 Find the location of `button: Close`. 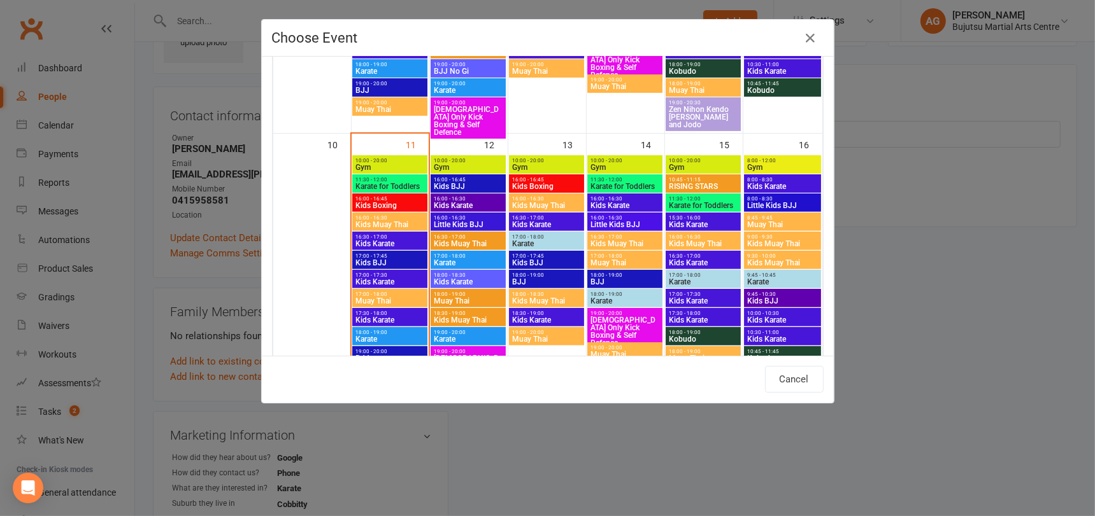

button: Close is located at coordinates (811, 38).